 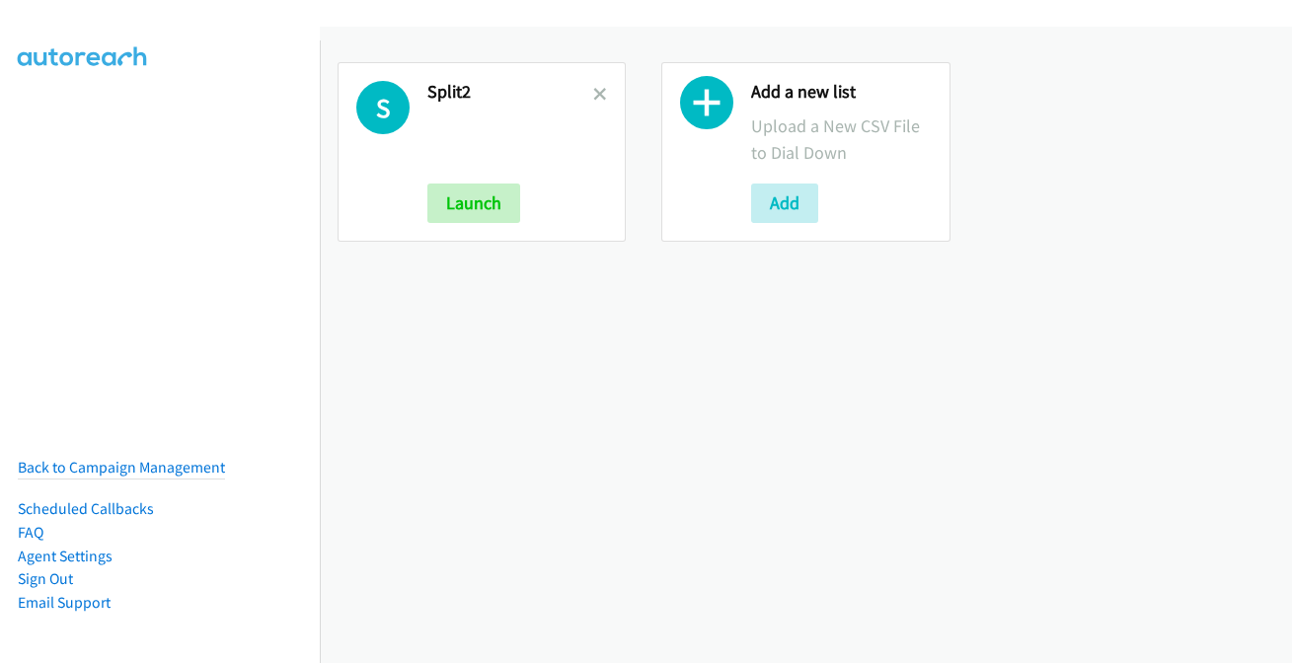 I want to click on a: Agent Settings, so click(x=65, y=556).